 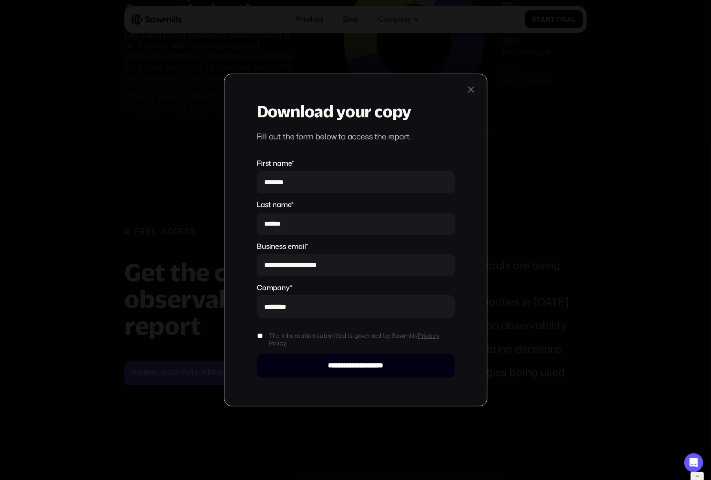 I want to click on div: Fill out the form below to access the report., so click(x=356, y=136).